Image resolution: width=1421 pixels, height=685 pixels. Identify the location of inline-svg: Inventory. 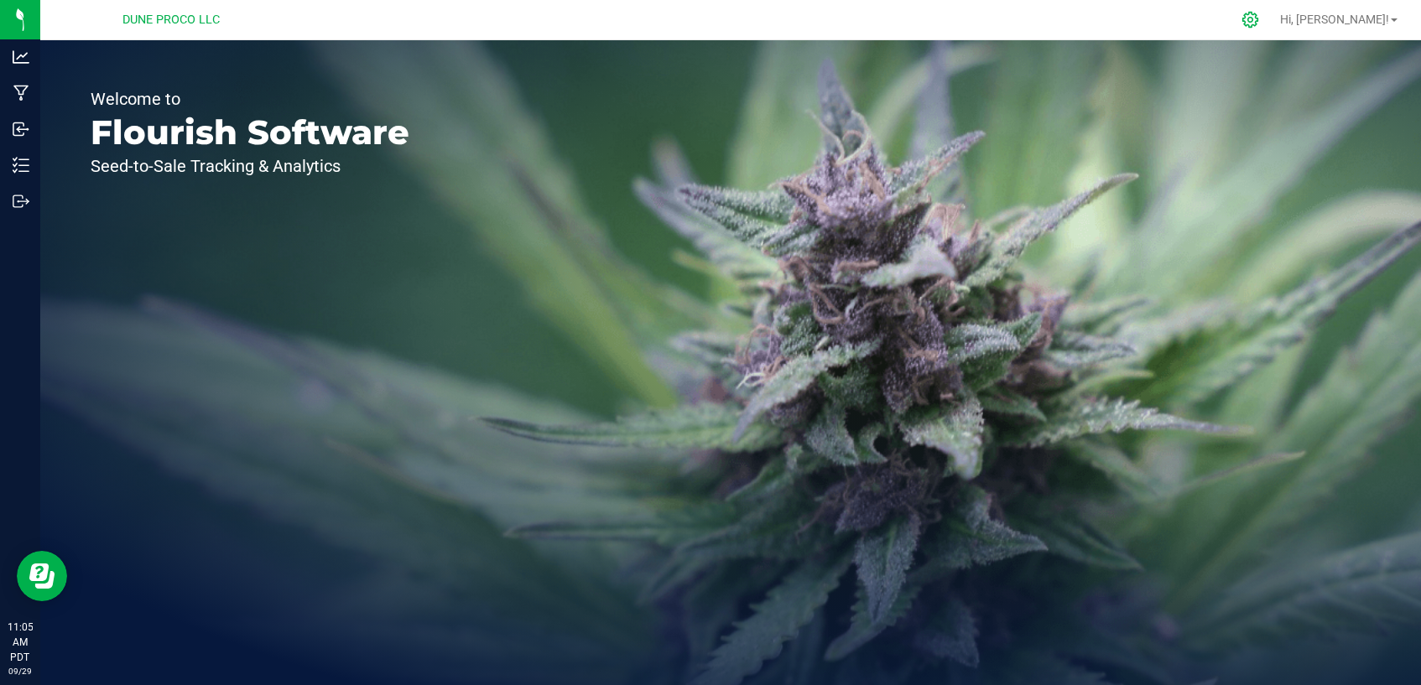
(21, 165).